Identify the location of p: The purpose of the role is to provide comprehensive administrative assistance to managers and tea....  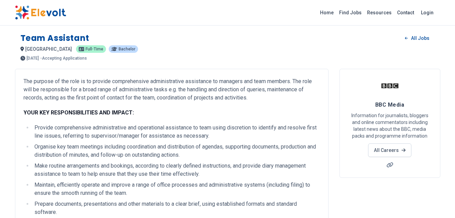
(172, 90).